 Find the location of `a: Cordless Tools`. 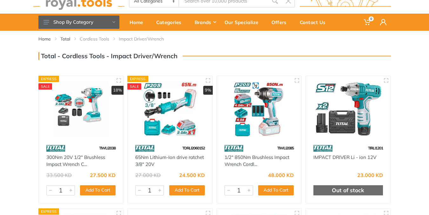

a: Cordless Tools is located at coordinates (94, 39).